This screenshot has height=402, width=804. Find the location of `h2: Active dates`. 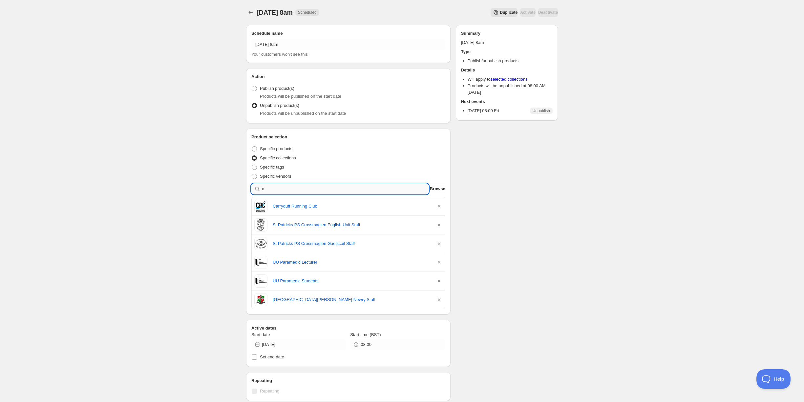

h2: Active dates is located at coordinates (348, 329).